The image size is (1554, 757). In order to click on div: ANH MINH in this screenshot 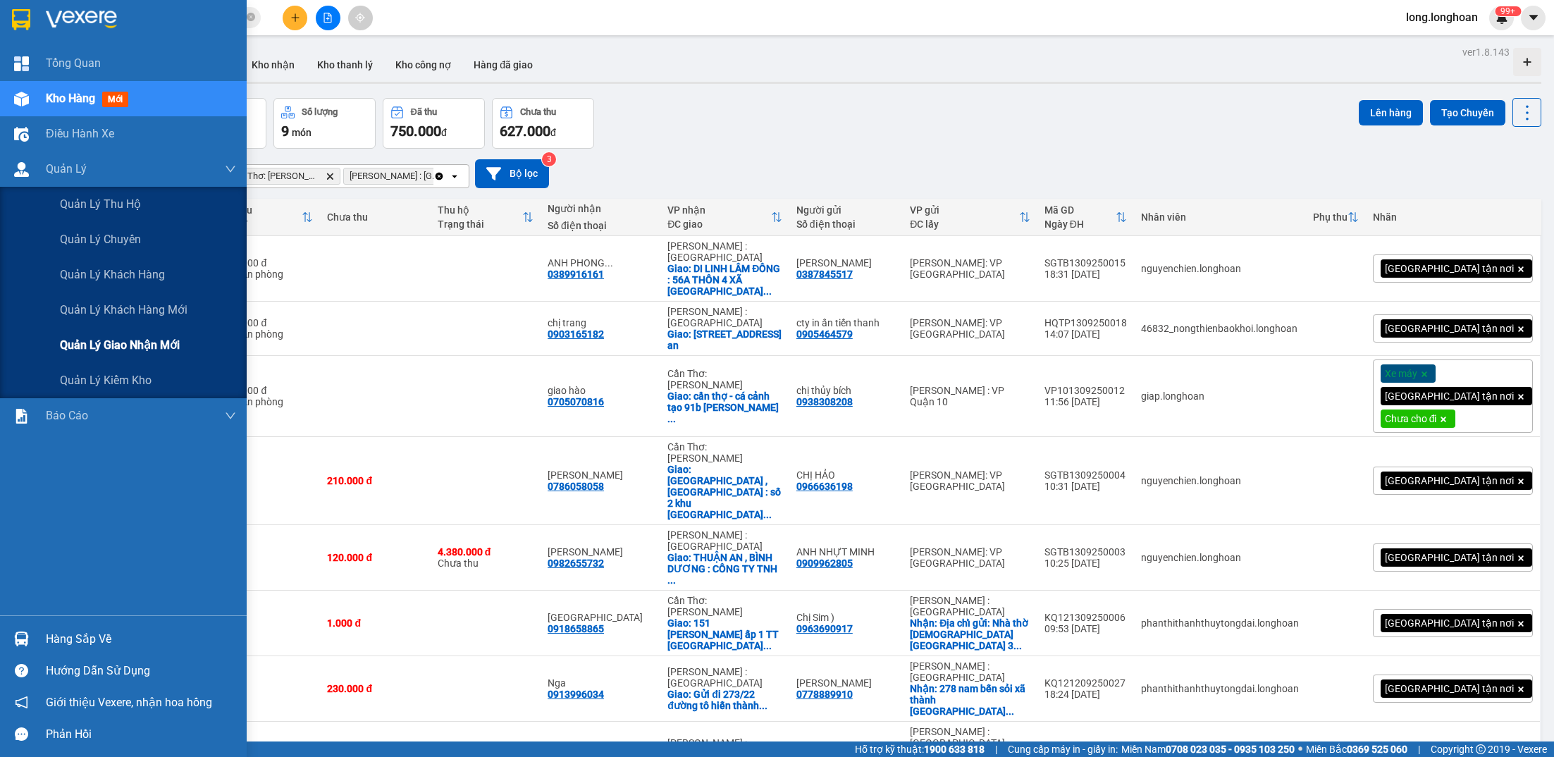, I will do `click(845, 263)`.